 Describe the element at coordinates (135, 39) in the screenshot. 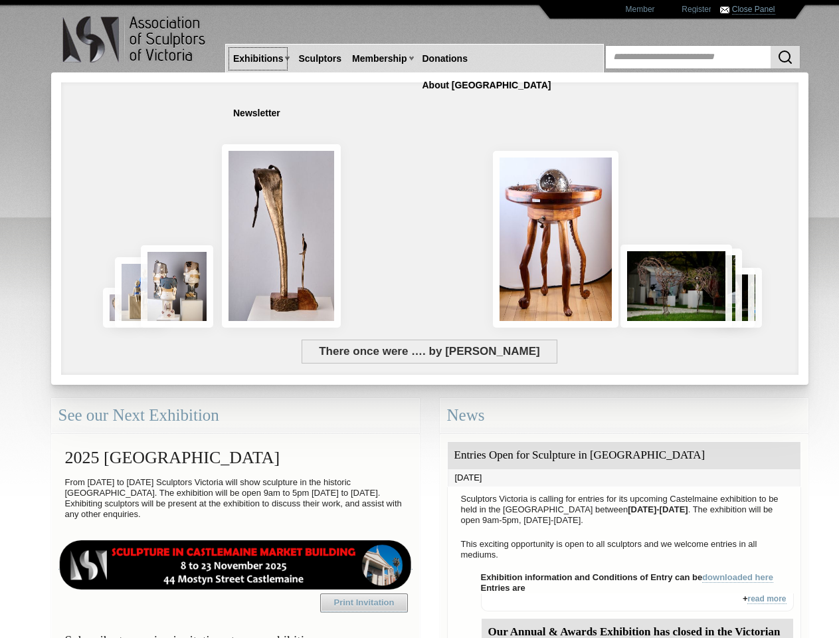

I see `img: logo.png` at that location.